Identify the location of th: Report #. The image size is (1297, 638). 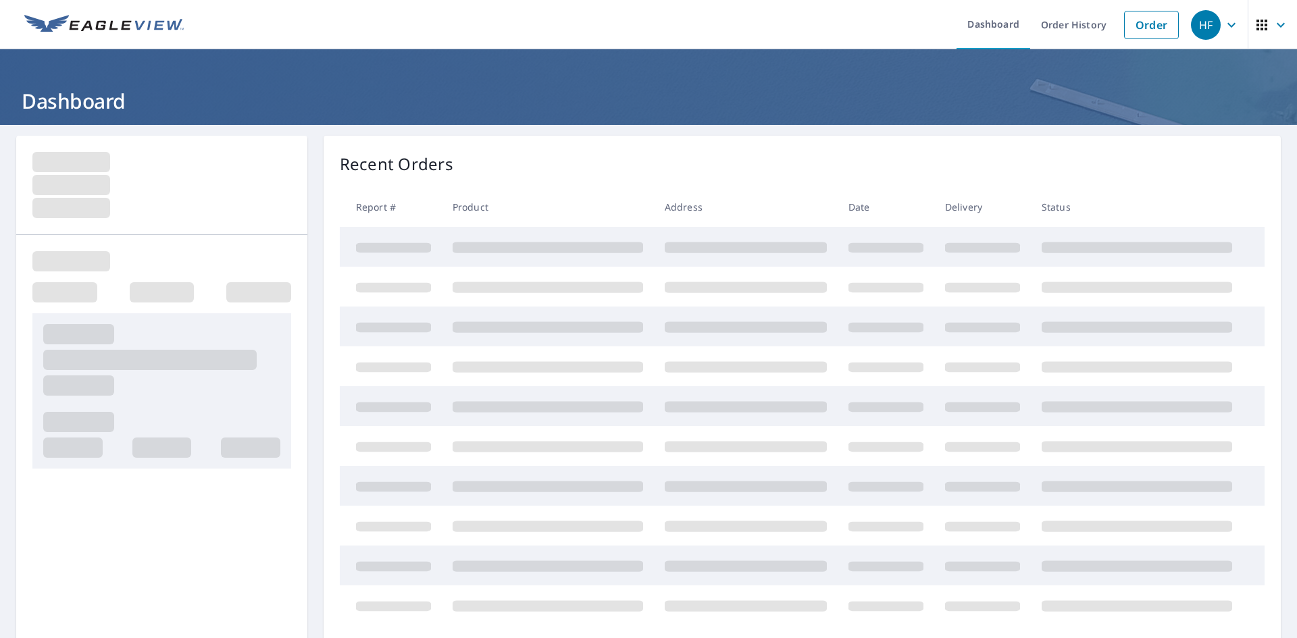
(390, 207).